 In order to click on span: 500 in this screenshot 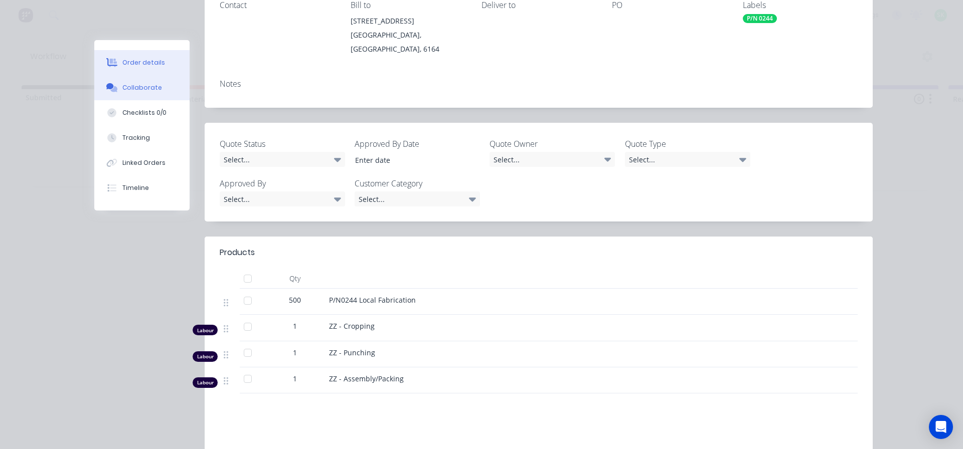, I will do `click(295, 300)`.